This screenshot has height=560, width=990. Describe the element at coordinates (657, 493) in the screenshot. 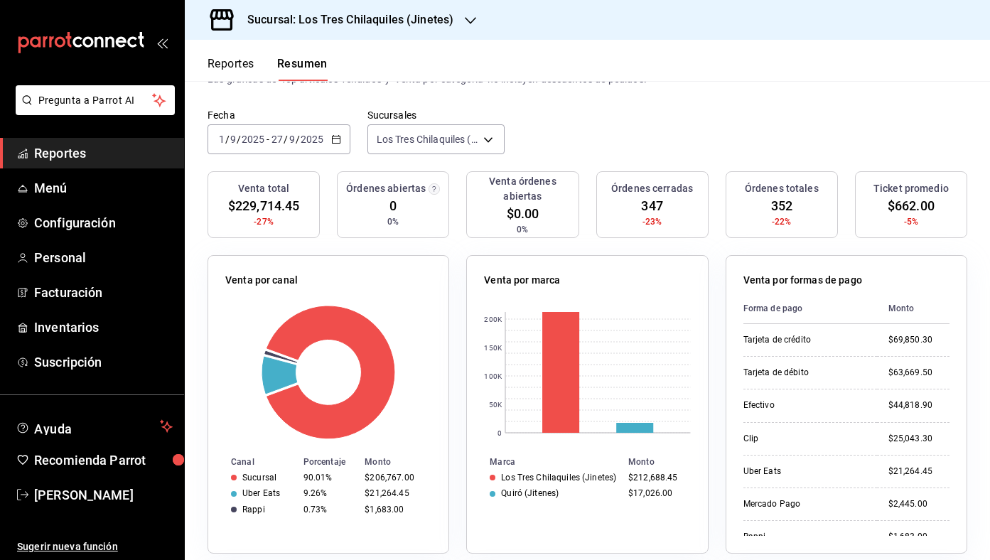

I see `div: $17,026.00` at that location.